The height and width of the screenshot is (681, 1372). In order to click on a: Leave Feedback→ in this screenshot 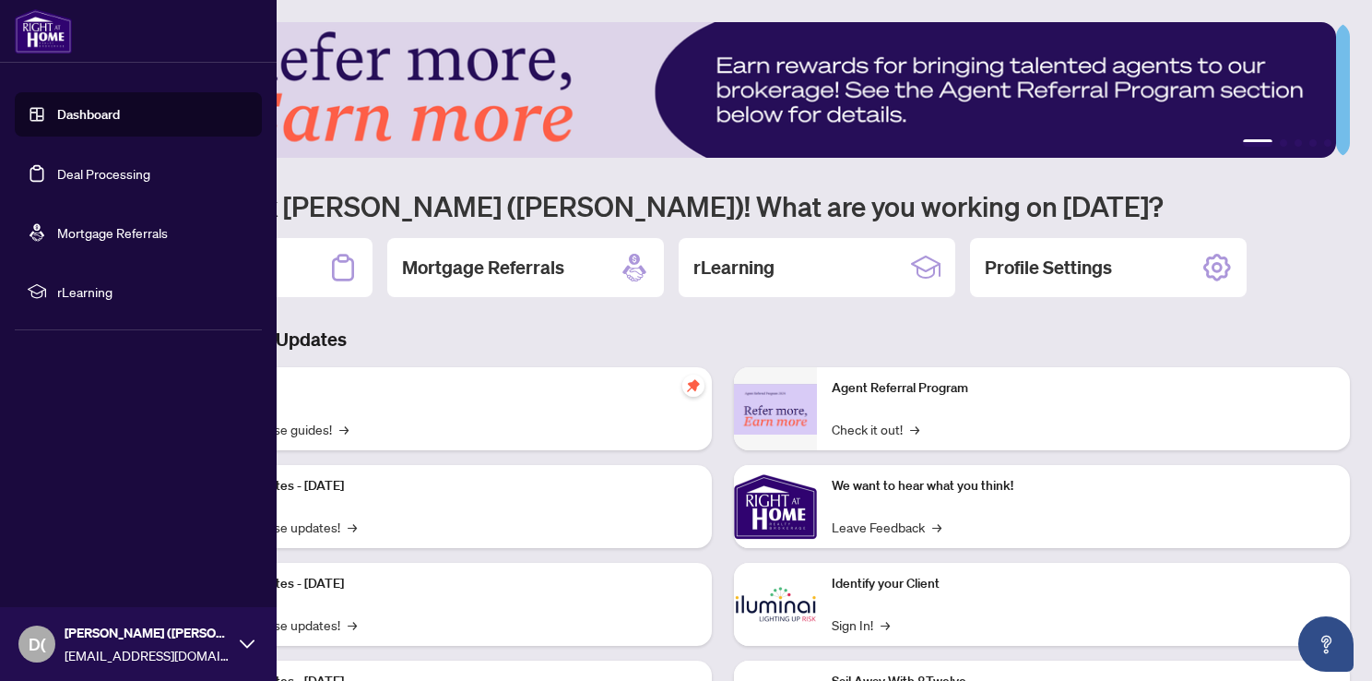, I will do `click(886, 527)`.